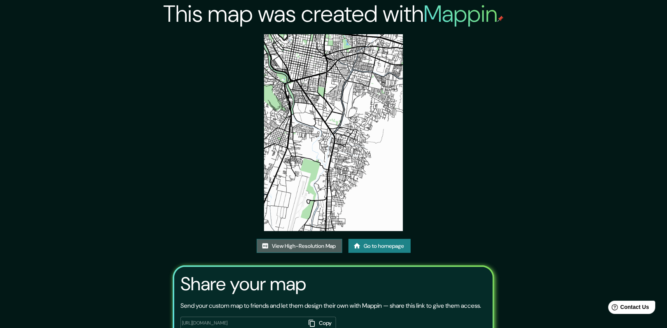 The height and width of the screenshot is (328, 667). What do you see at coordinates (501, 19) in the screenshot?
I see `img: mappin-pin` at bounding box center [501, 19].